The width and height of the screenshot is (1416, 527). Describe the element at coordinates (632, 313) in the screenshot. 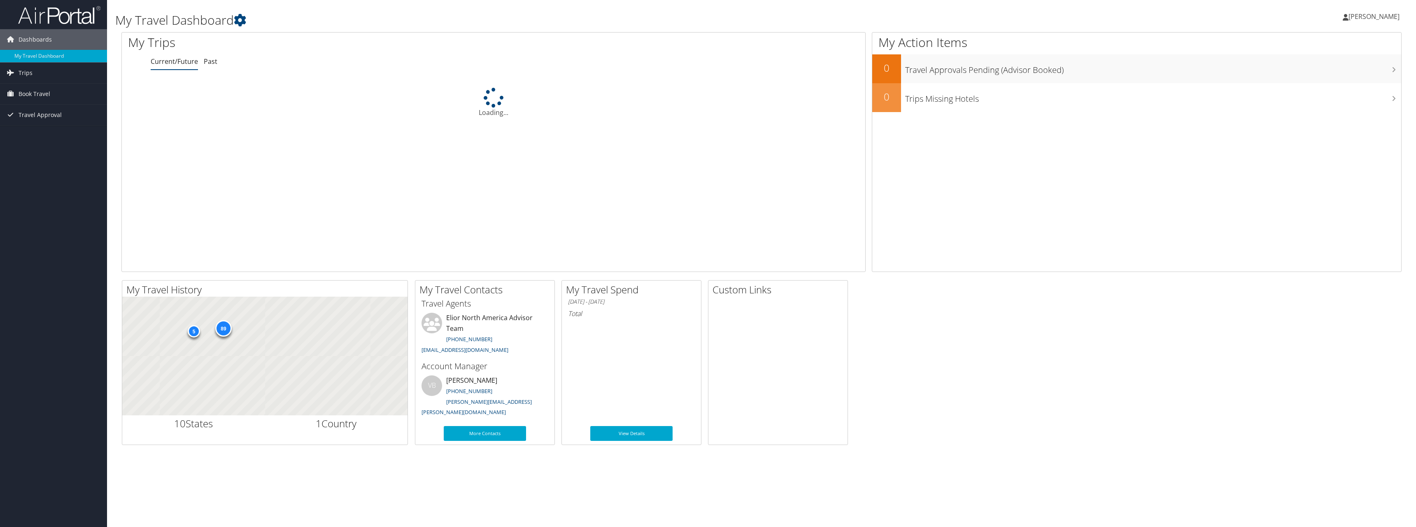

I see `h6: Total` at that location.